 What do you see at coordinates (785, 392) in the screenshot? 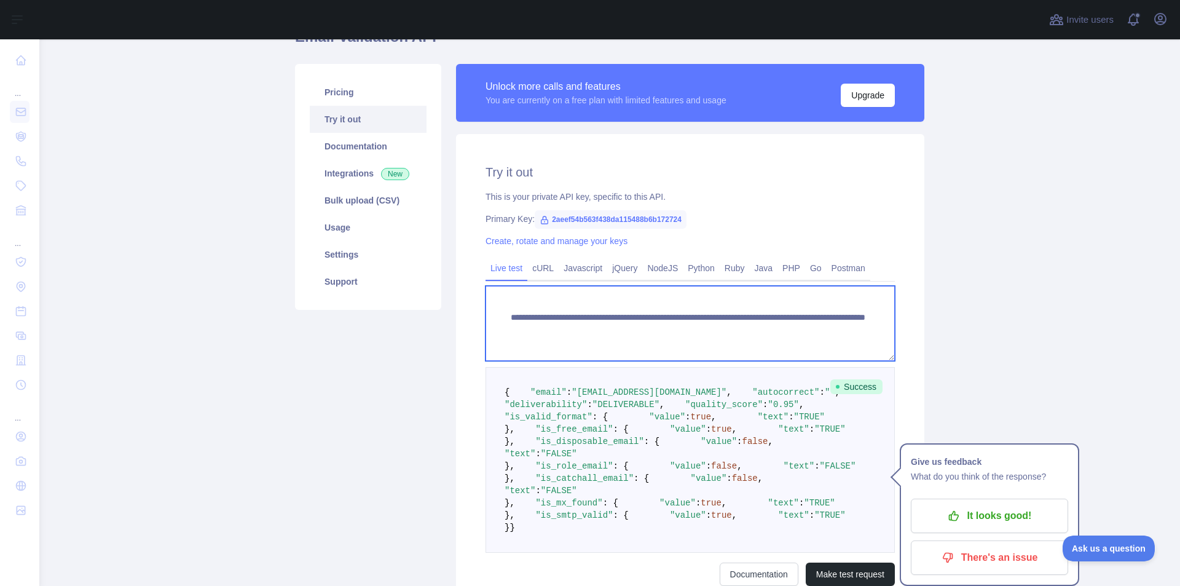
I see `span: "autocorrect"` at bounding box center [785, 392].